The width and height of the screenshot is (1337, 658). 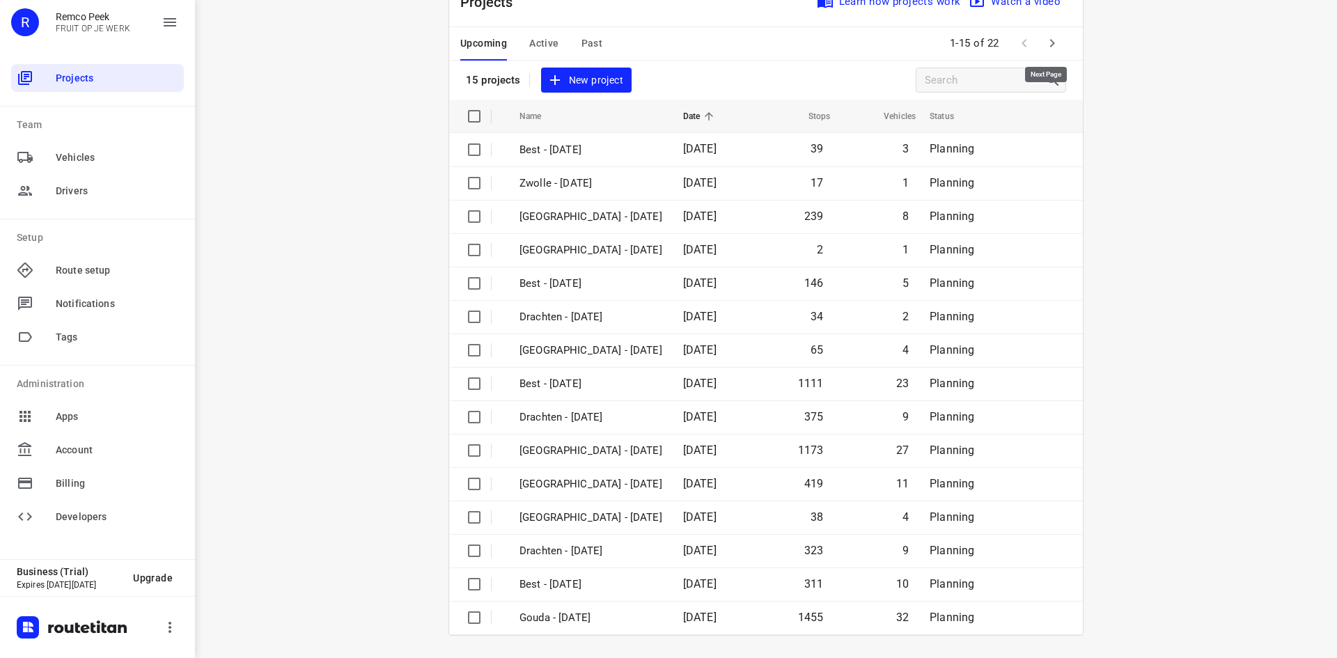 What do you see at coordinates (814, 283) in the screenshot?
I see `span: 146` at bounding box center [814, 283].